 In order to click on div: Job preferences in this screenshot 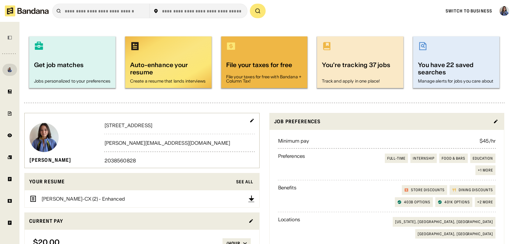, I will do `click(382, 122)`.